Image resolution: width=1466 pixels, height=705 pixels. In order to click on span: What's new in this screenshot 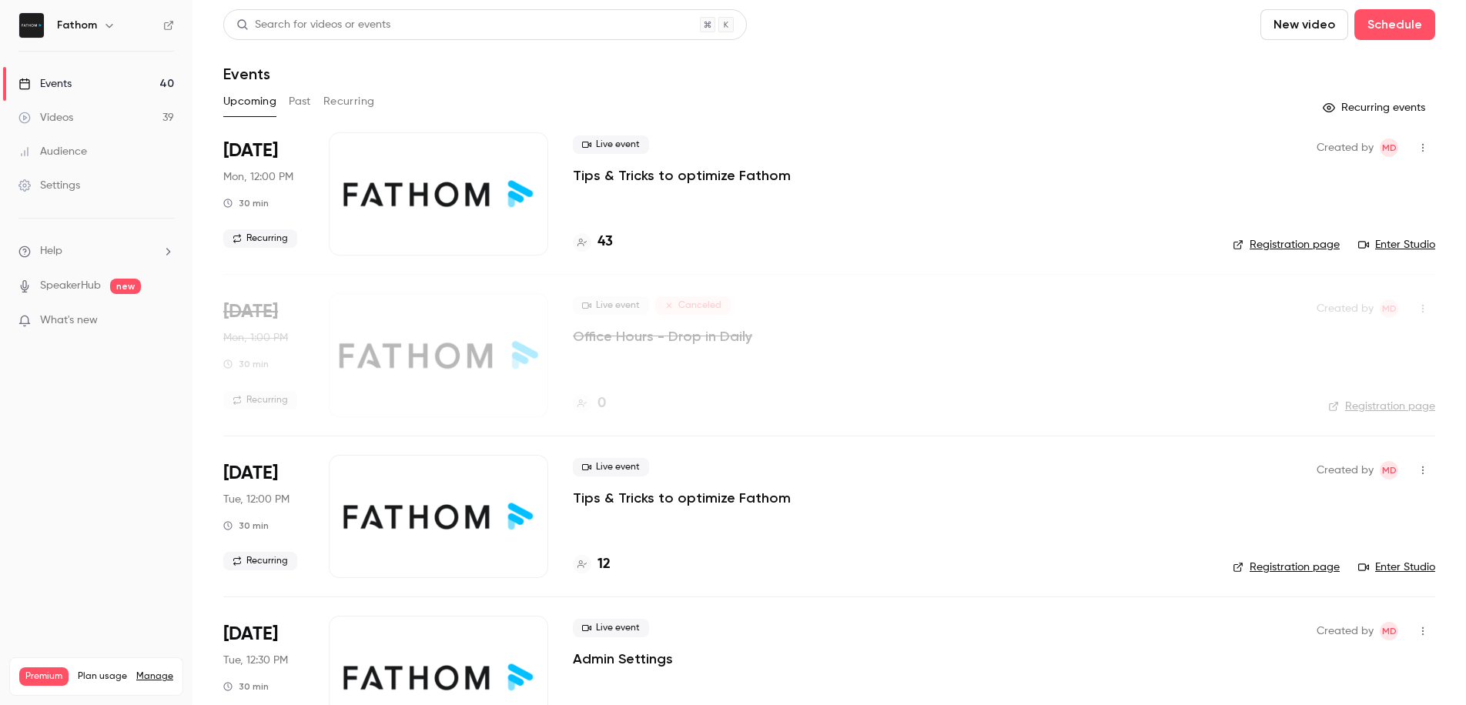, I will do `click(69, 320)`.